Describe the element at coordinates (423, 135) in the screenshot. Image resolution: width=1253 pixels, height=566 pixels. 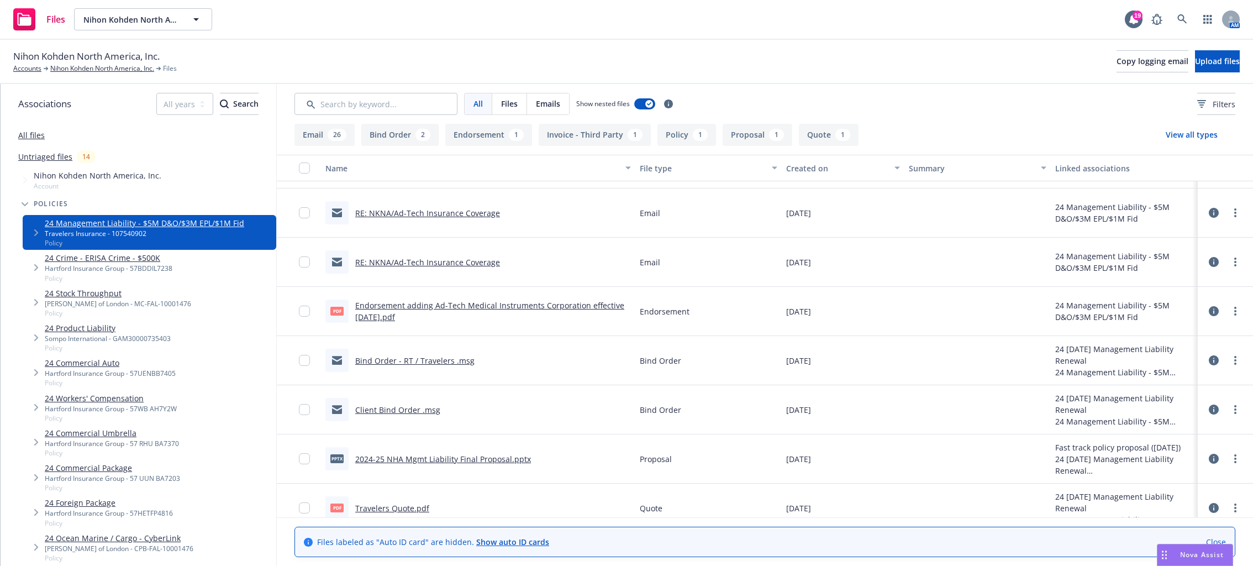
I see `div: 2` at that location.